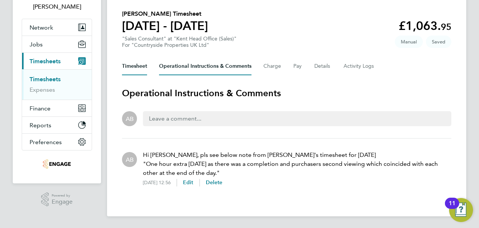 This screenshot has height=228, width=479. Describe the element at coordinates (298, 66) in the screenshot. I see `button: Pay` at that location.